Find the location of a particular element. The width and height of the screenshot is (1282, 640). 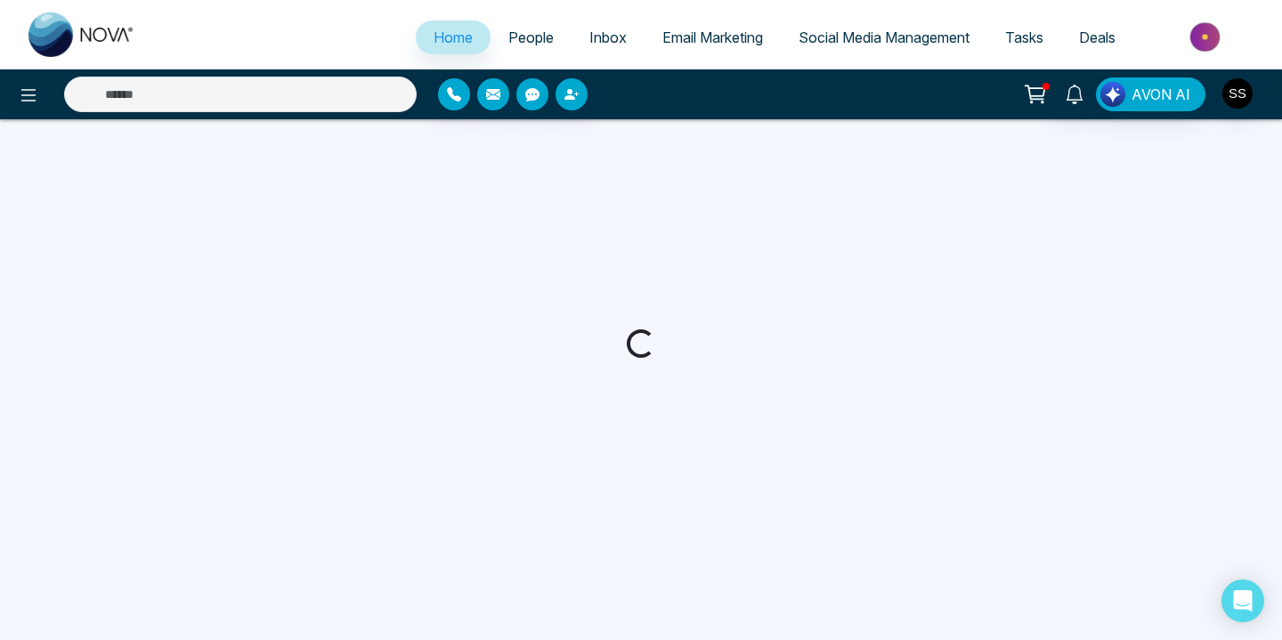

a: Social Media Management is located at coordinates (884, 37).